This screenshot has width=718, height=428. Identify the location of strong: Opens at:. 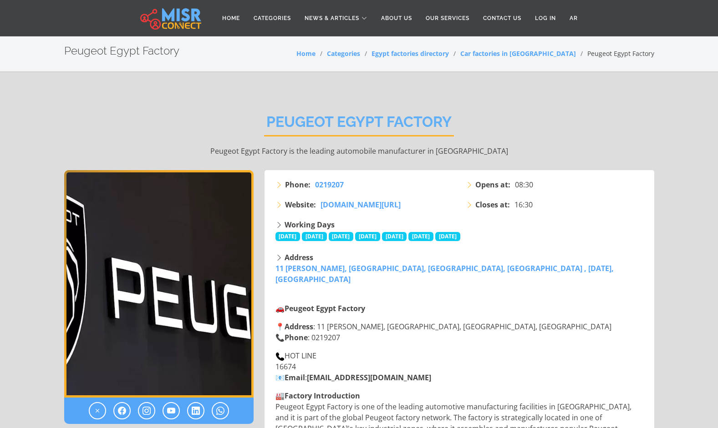
(493, 185).